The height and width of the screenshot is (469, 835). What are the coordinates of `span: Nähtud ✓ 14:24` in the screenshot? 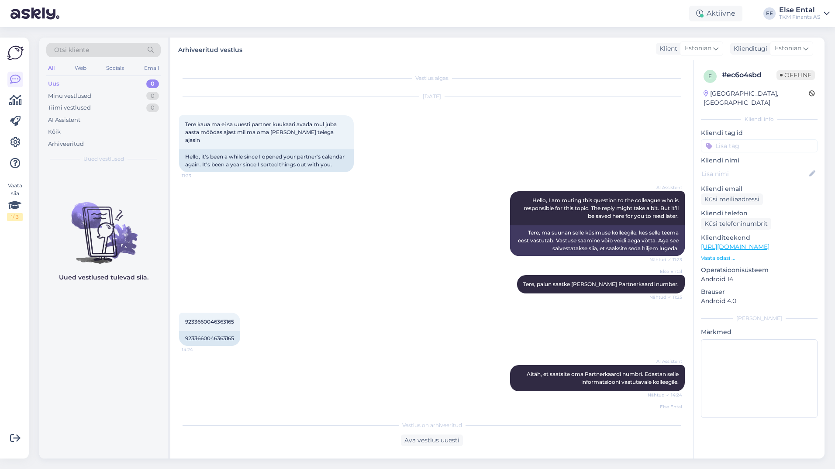 It's located at (665, 395).